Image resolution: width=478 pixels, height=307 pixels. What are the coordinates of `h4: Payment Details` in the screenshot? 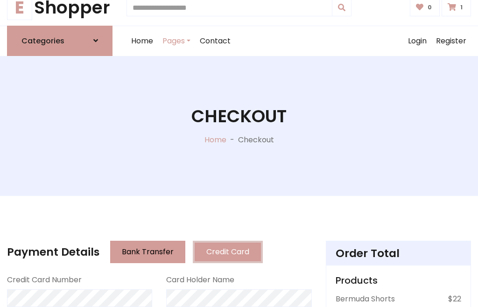 It's located at (53, 252).